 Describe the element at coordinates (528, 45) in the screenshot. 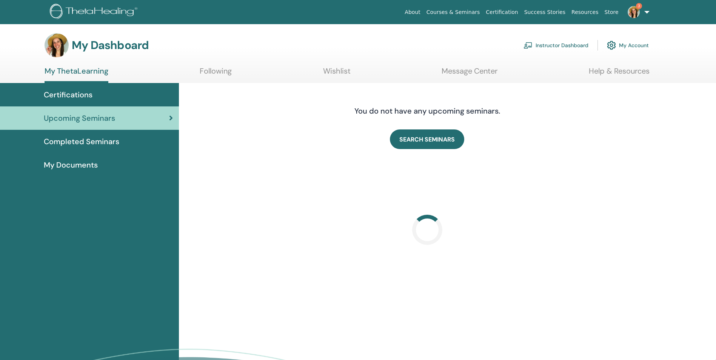

I see `img: chalkboard-teacher.svg` at that location.